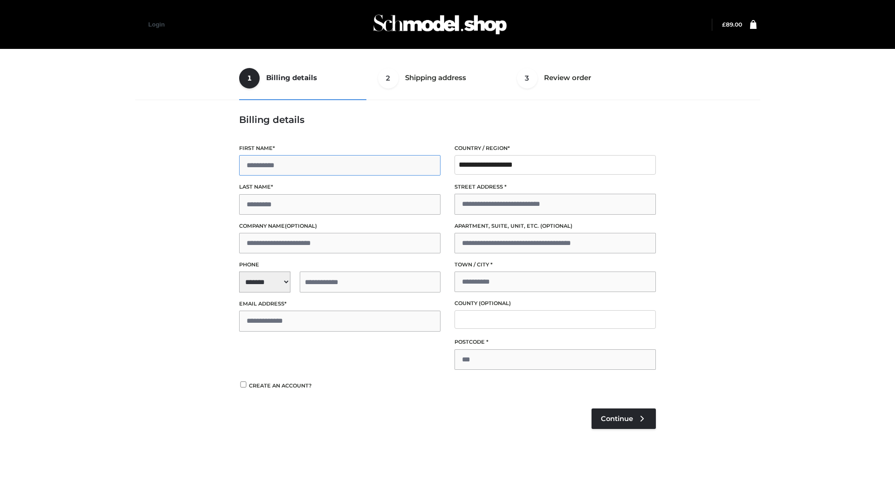 The width and height of the screenshot is (895, 503). Describe the element at coordinates (555, 187) in the screenshot. I see `label: Street address` at that location.